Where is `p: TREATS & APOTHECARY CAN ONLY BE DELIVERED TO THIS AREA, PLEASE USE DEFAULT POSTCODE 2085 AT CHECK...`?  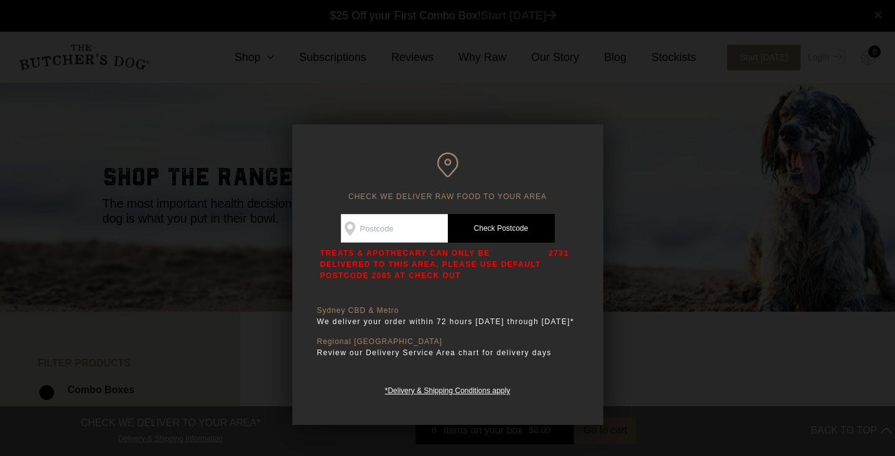 p: TREATS & APOTHECARY CAN ONLY BE DELIVERED TO THIS AREA, PLEASE USE DEFAULT POSTCODE 2085 AT CHECK... is located at coordinates (432, 264).